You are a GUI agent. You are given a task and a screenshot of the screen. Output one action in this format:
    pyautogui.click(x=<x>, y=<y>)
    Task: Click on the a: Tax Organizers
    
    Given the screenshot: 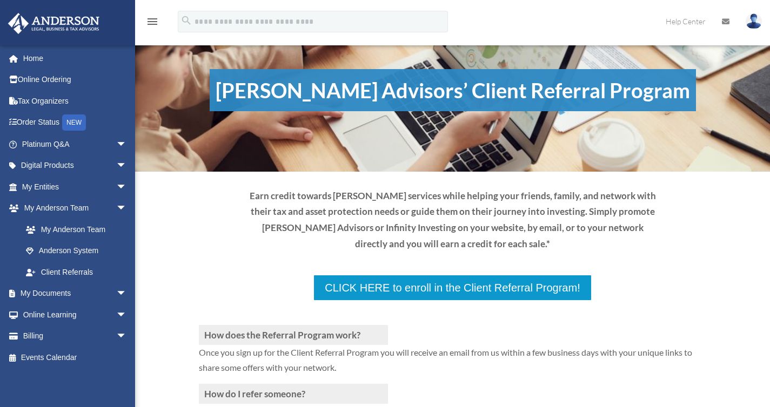 What is the action you would take?
    pyautogui.click(x=75, y=101)
    